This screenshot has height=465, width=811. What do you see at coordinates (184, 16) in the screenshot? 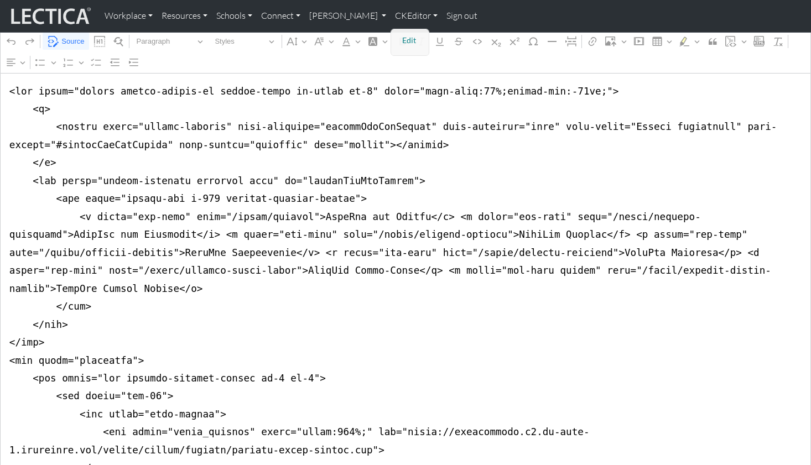
I see `a: Resources` at bounding box center [184, 16].